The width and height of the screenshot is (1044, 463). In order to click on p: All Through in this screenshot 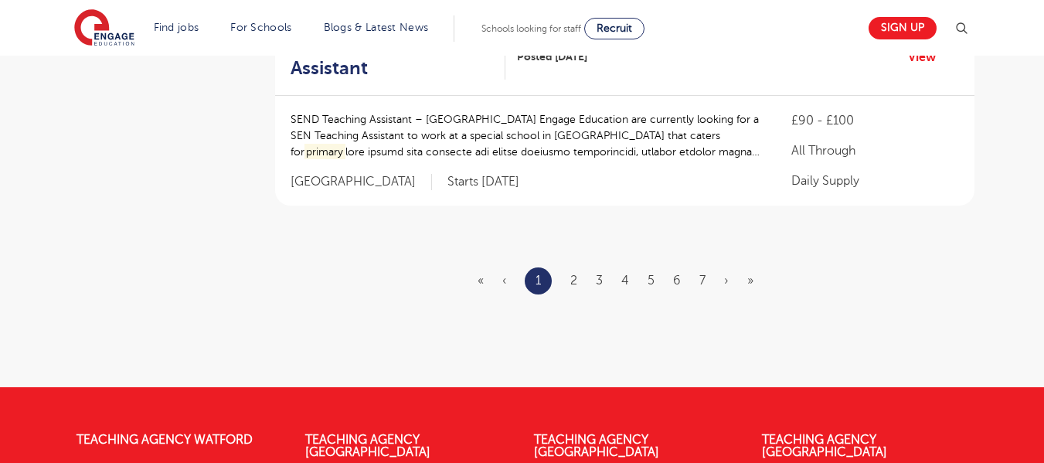, I will do `click(875, 151)`.